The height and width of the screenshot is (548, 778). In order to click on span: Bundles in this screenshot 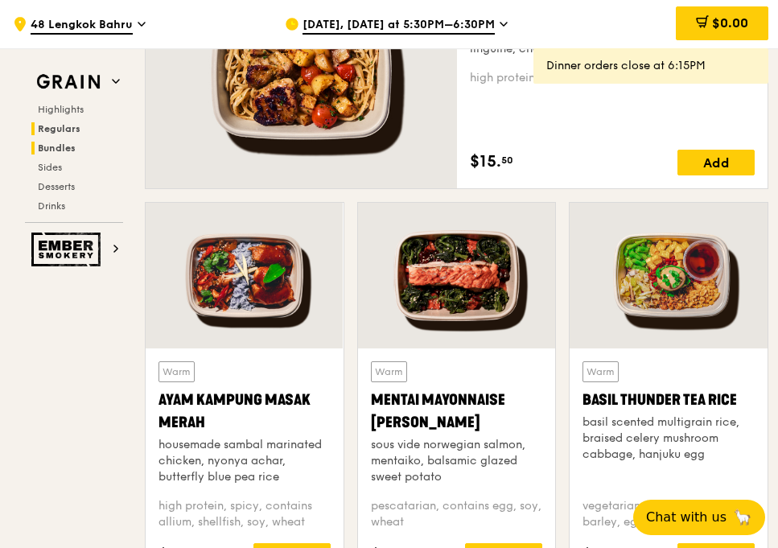, I will do `click(56, 148)`.